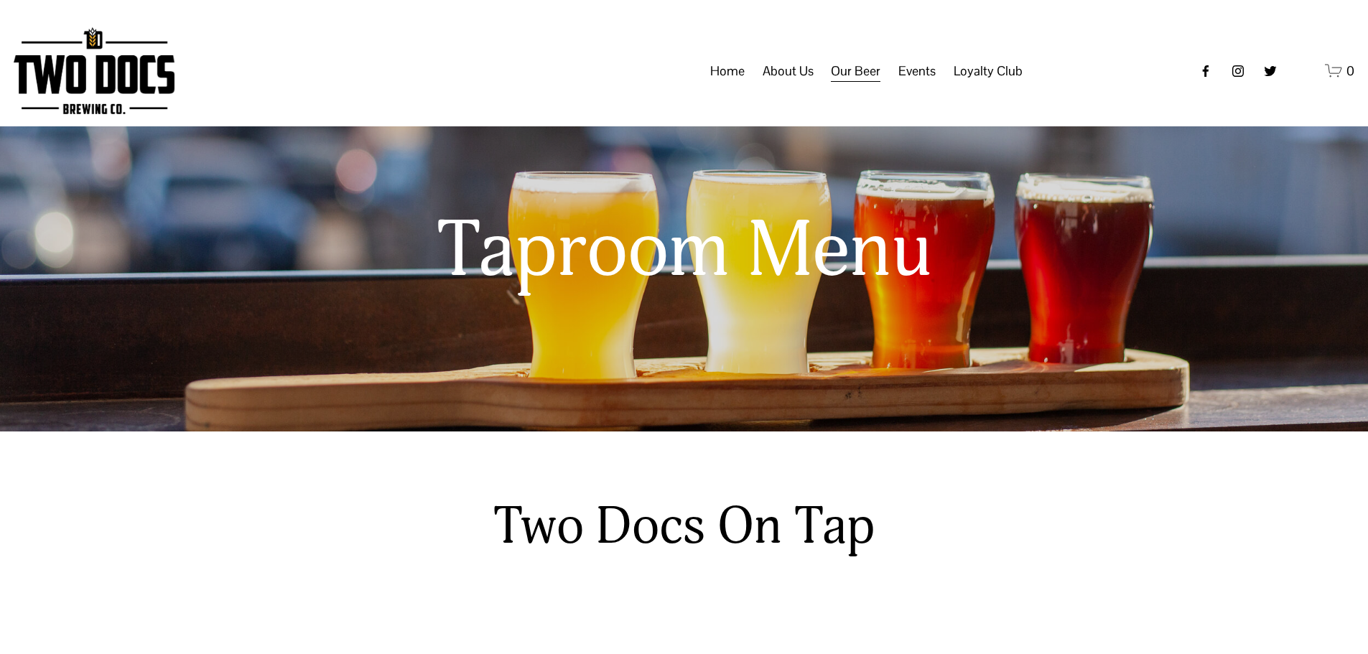  What do you see at coordinates (1270, 71) in the screenshot?
I see `a: twitter-unauth` at bounding box center [1270, 71].